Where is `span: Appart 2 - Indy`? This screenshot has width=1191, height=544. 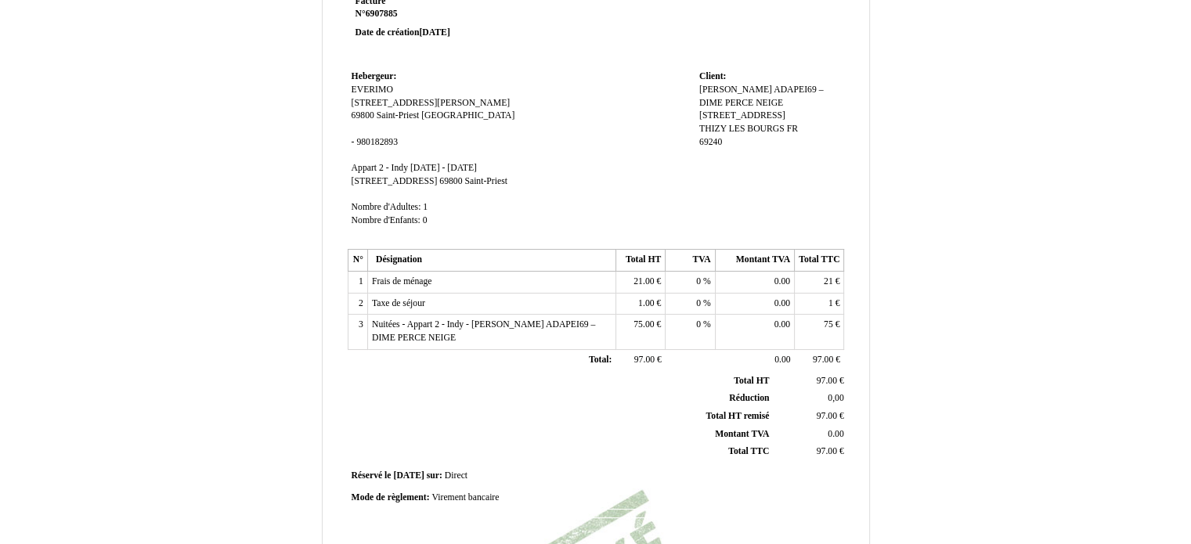 span: Appart 2 - Indy is located at coordinates (380, 168).